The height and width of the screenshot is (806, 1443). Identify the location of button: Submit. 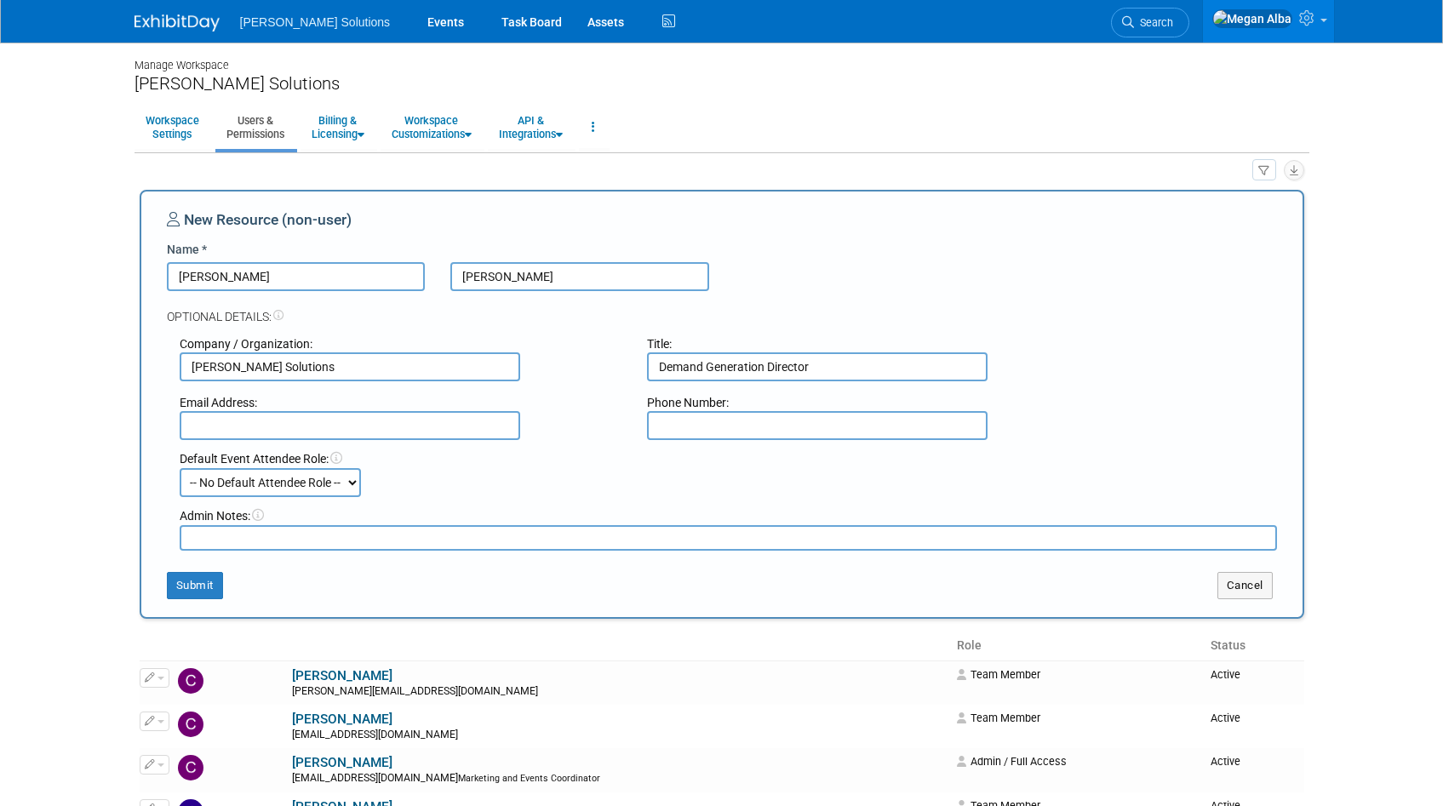
(195, 586).